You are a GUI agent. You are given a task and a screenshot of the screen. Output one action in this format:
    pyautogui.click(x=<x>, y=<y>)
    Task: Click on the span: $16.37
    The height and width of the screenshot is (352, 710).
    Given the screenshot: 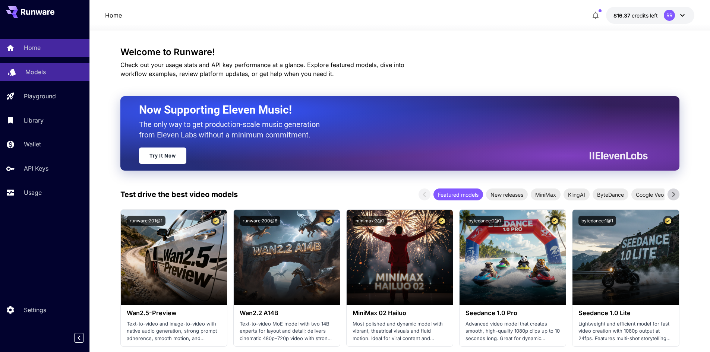 What is the action you would take?
    pyautogui.click(x=623, y=15)
    